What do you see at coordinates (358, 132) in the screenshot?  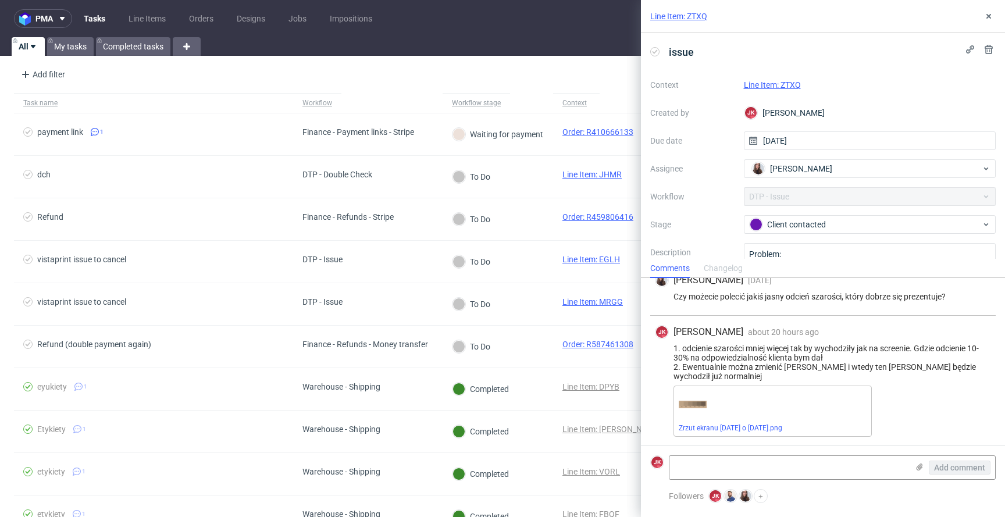 I see `div: Finance - Payment links - Stripe` at bounding box center [358, 132].